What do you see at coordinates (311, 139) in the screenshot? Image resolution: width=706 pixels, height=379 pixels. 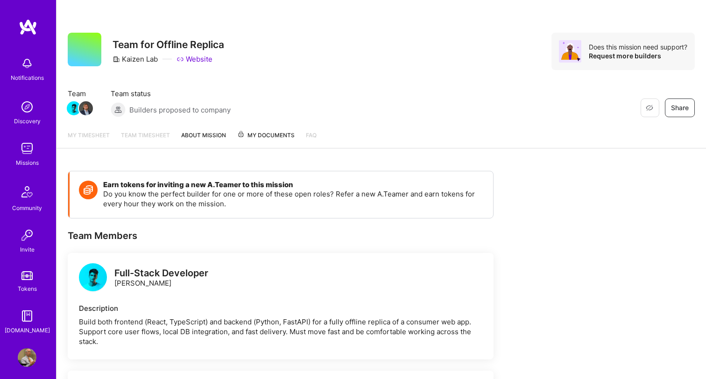 I see `a: FAQ` at bounding box center [311, 139].